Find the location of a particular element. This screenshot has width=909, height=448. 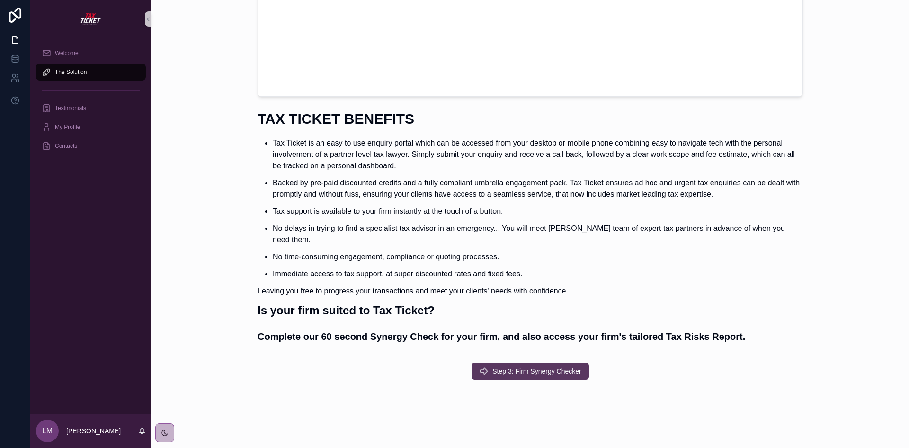

p: Leaving you free to progress your transactions and meet your clients' needs with confidence. is located at coordinates (530, 291).